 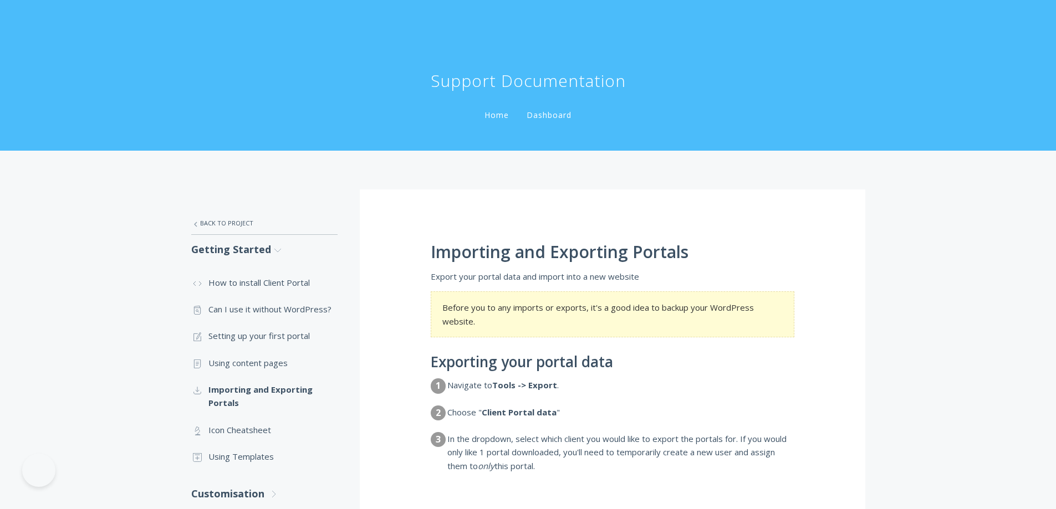 I want to click on a: Using Templates, so click(x=264, y=457).